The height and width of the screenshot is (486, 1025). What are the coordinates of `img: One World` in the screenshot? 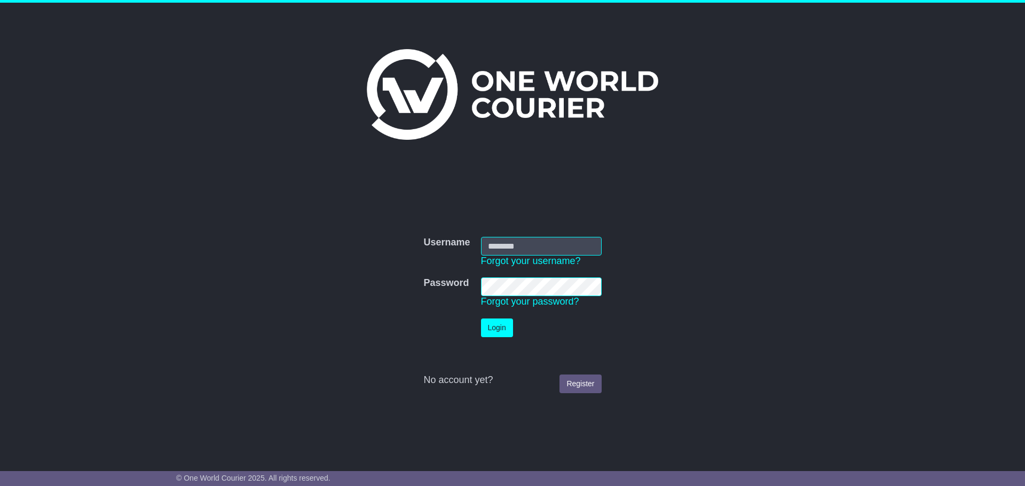 It's located at (512, 94).